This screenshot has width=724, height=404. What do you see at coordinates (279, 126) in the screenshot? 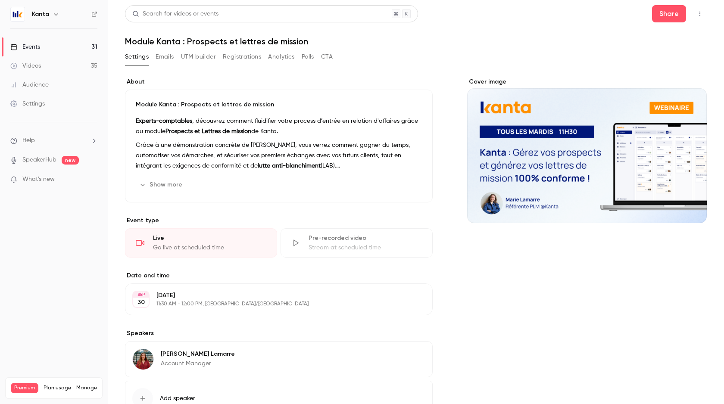
I see `p: , découvrez comment fluidifier votre process d’entrée en relation d'affaires grâce au module de K...` at bounding box center [279, 126].